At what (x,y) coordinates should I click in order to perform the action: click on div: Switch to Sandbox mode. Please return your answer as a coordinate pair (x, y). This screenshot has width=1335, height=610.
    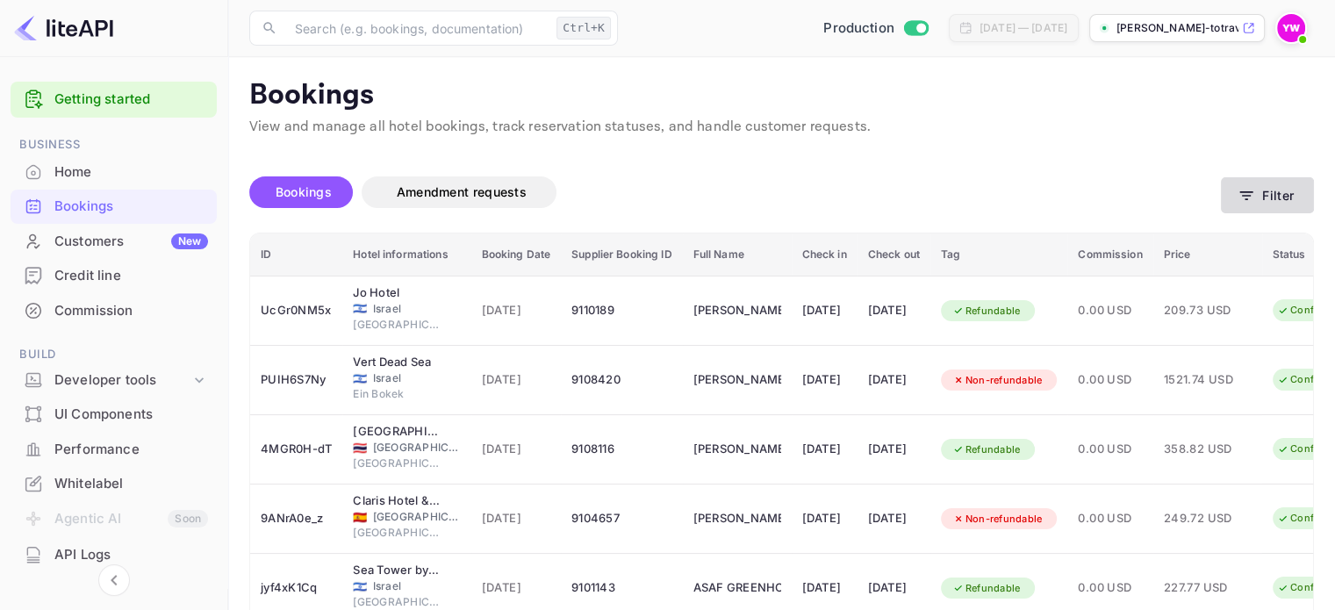
    Looking at the image, I should click on (875, 28).